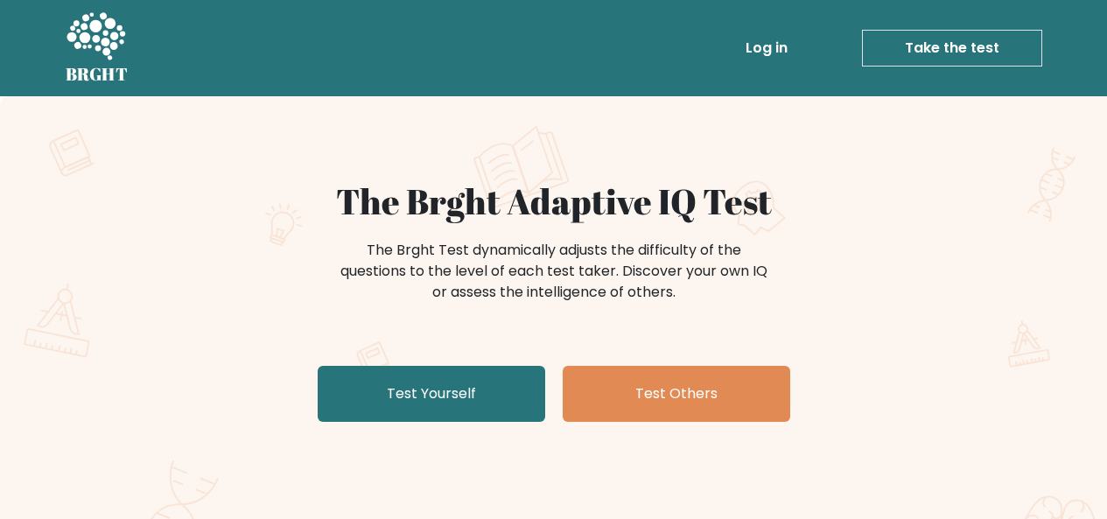  I want to click on a: BRGHT, so click(97, 48).